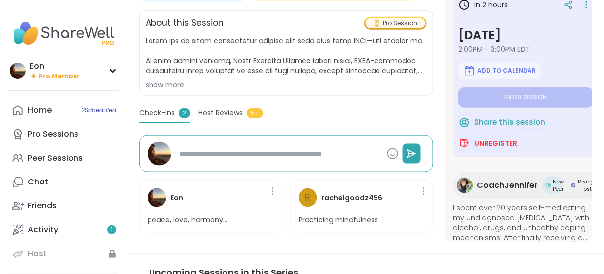 This screenshot has height=274, width=604. I want to click on span: 2, so click(184, 113).